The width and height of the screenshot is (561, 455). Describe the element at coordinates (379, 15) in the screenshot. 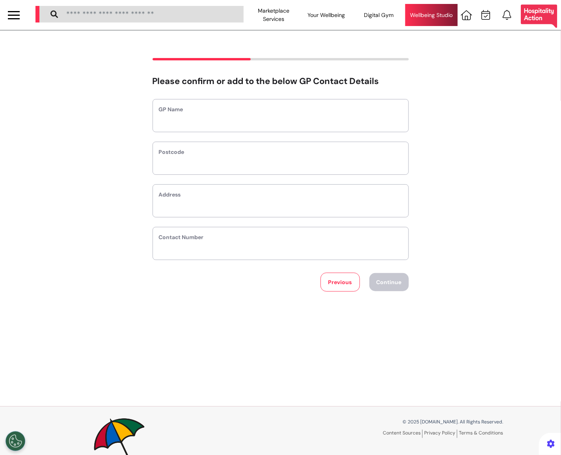

I see `div: Digital Gym` at that location.